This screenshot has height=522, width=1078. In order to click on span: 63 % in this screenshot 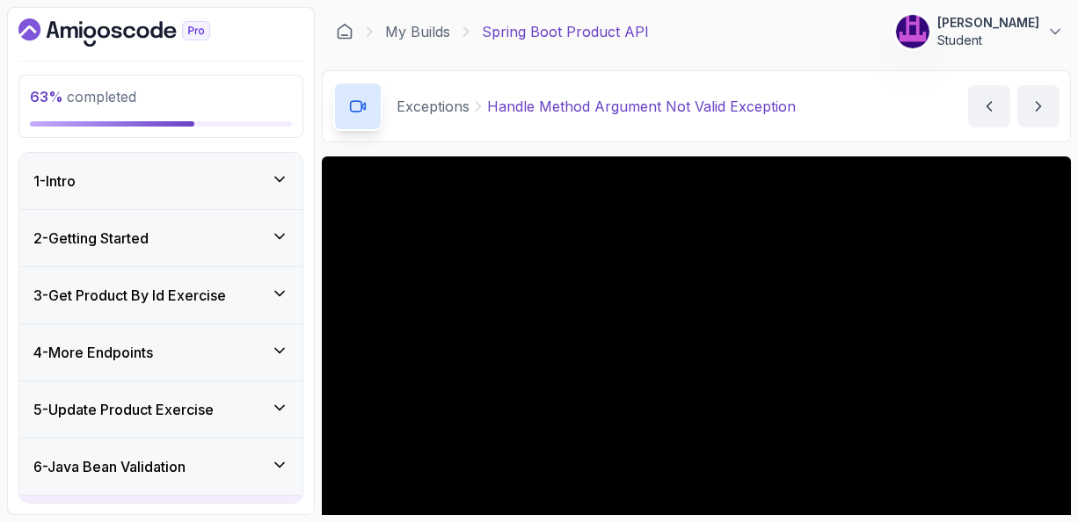, I will do `click(47, 97)`.